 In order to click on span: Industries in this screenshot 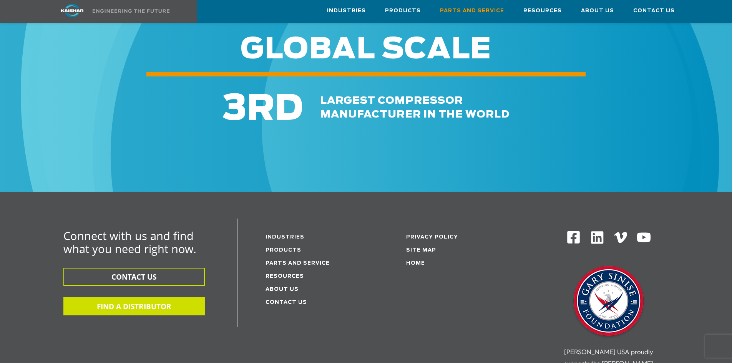, I will do `click(346, 11)`.